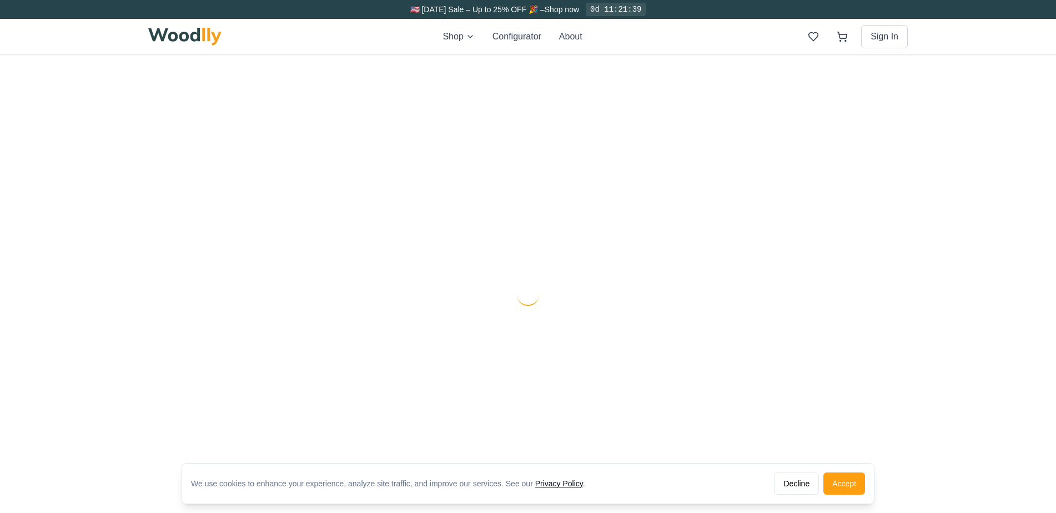 The height and width of the screenshot is (513, 1056). What do you see at coordinates (392, 483) in the screenshot?
I see `div: We use cookies to enhance your experience, analyze site traffic, and improve our services. See our .` at bounding box center [392, 483].